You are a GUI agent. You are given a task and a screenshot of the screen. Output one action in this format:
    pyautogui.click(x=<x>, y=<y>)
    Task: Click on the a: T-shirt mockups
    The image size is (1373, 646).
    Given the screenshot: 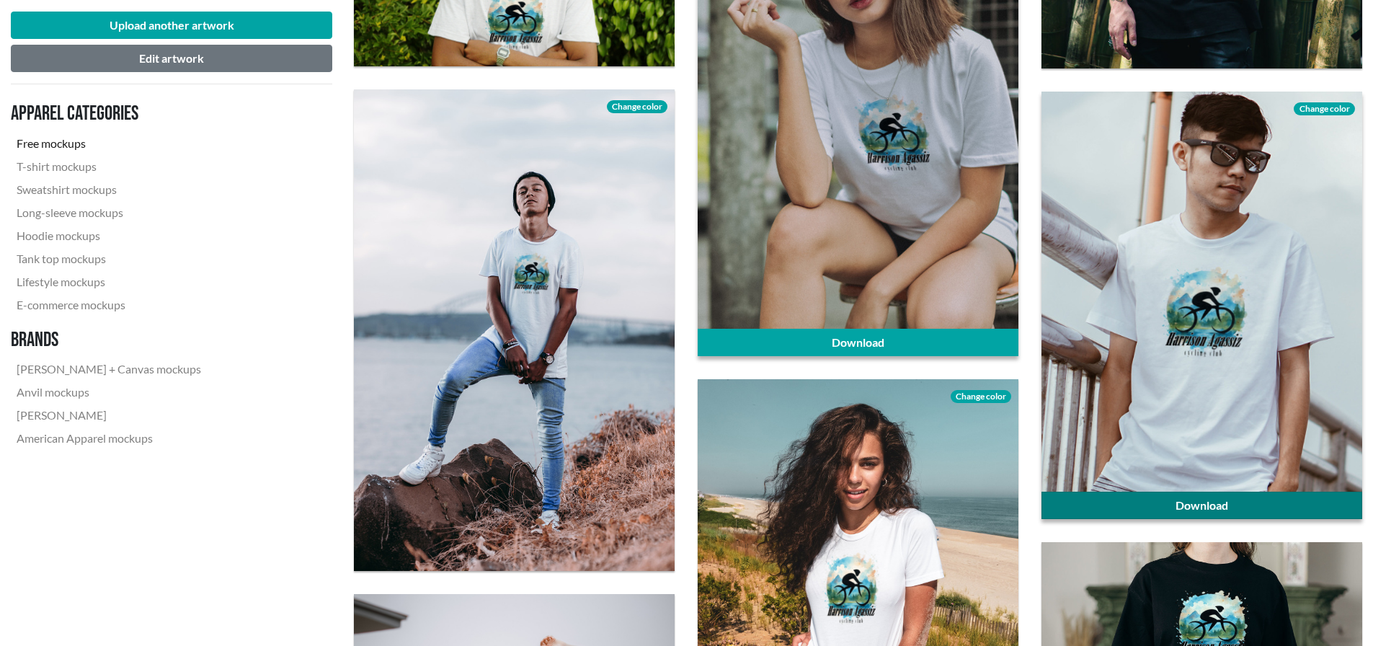 What is the action you would take?
    pyautogui.click(x=109, y=167)
    